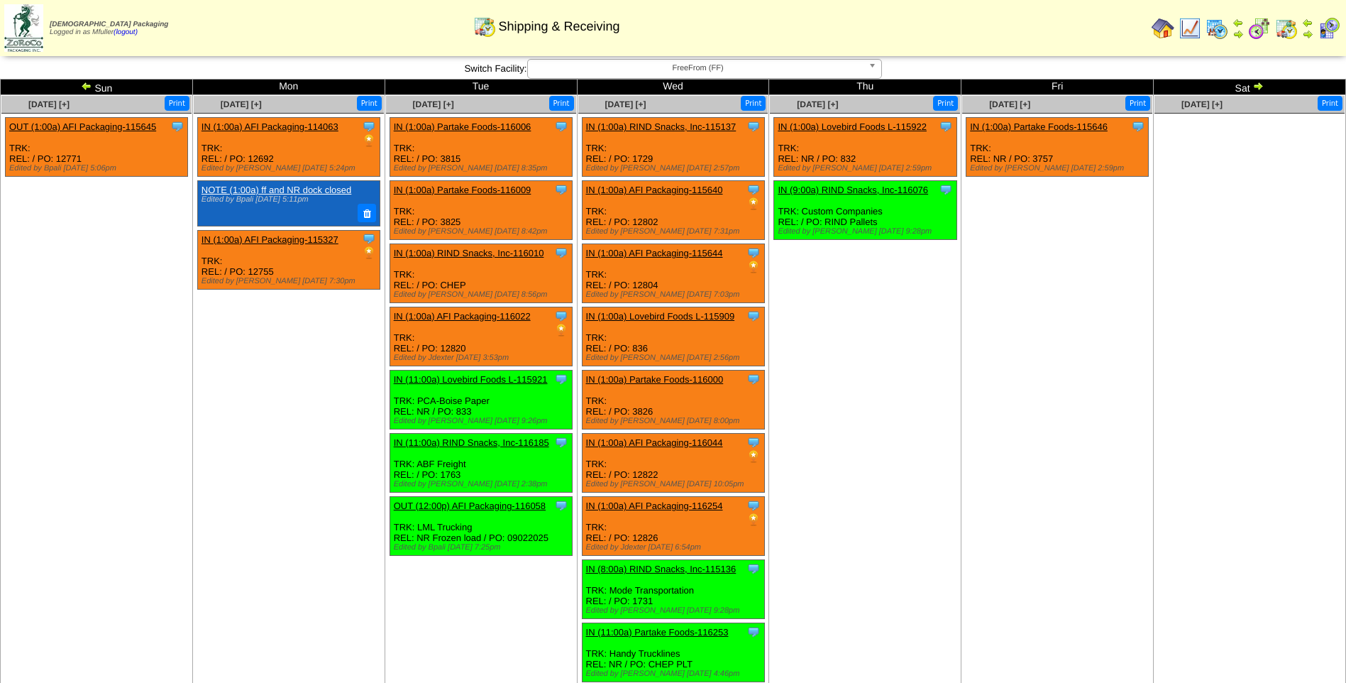 The image size is (1346, 683). I want to click on td: Mon, so click(288, 87).